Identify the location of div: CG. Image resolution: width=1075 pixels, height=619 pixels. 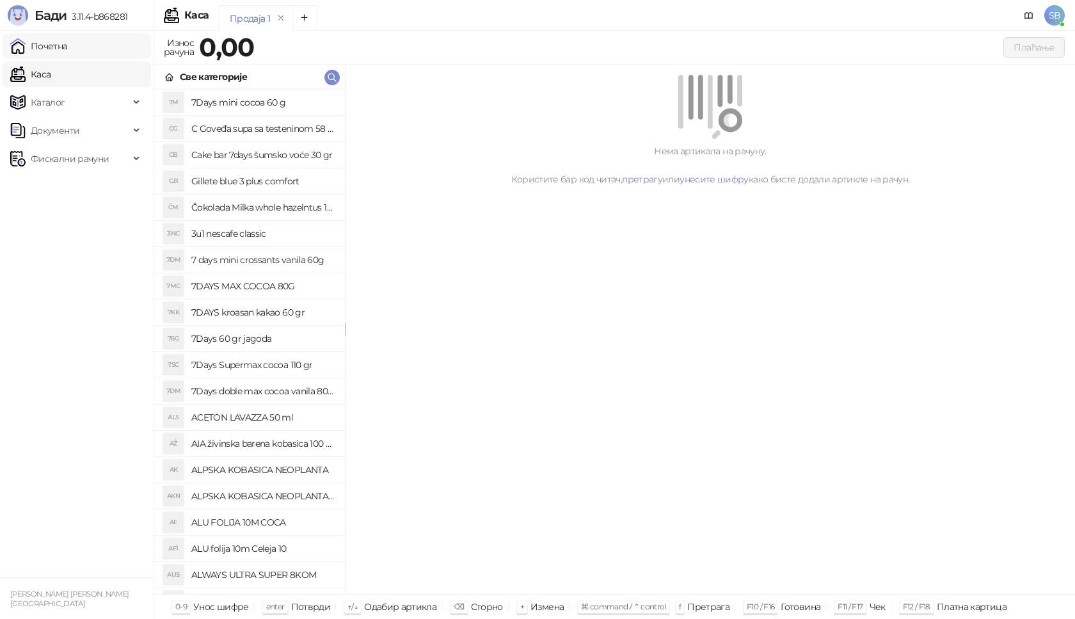
(173, 129).